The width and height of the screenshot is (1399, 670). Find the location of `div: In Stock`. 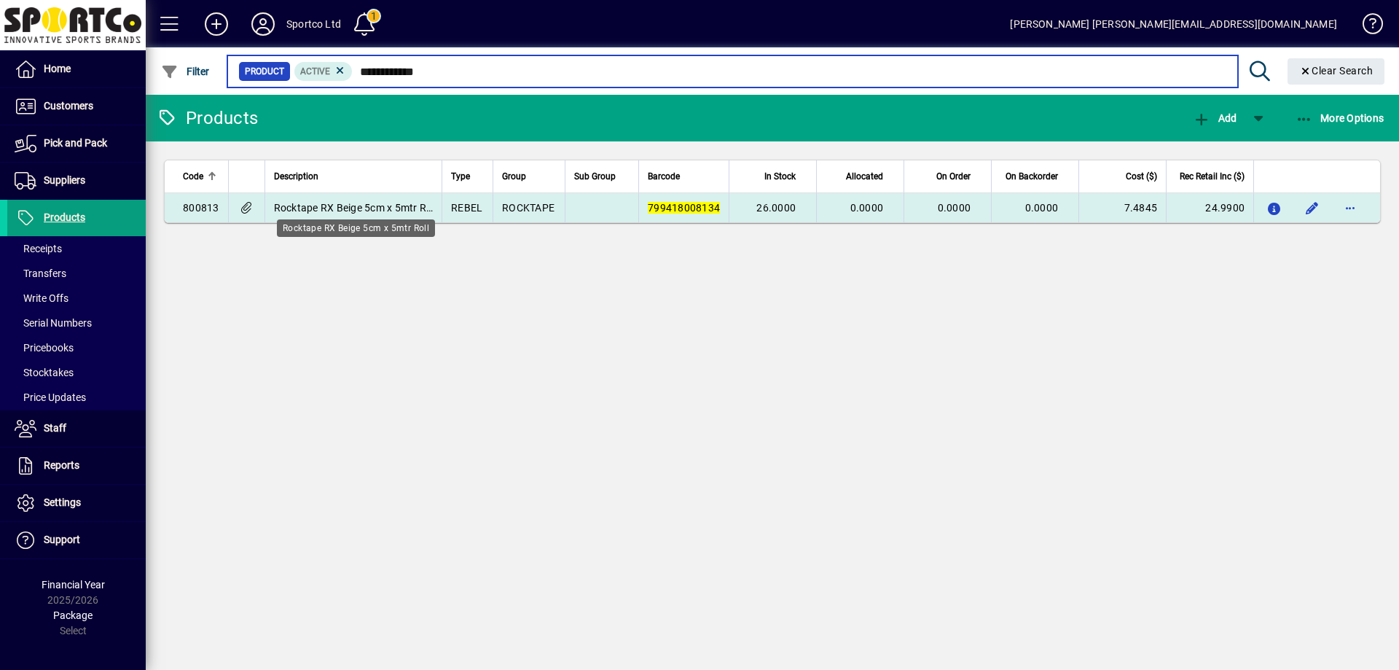

div: In Stock is located at coordinates (773, 176).